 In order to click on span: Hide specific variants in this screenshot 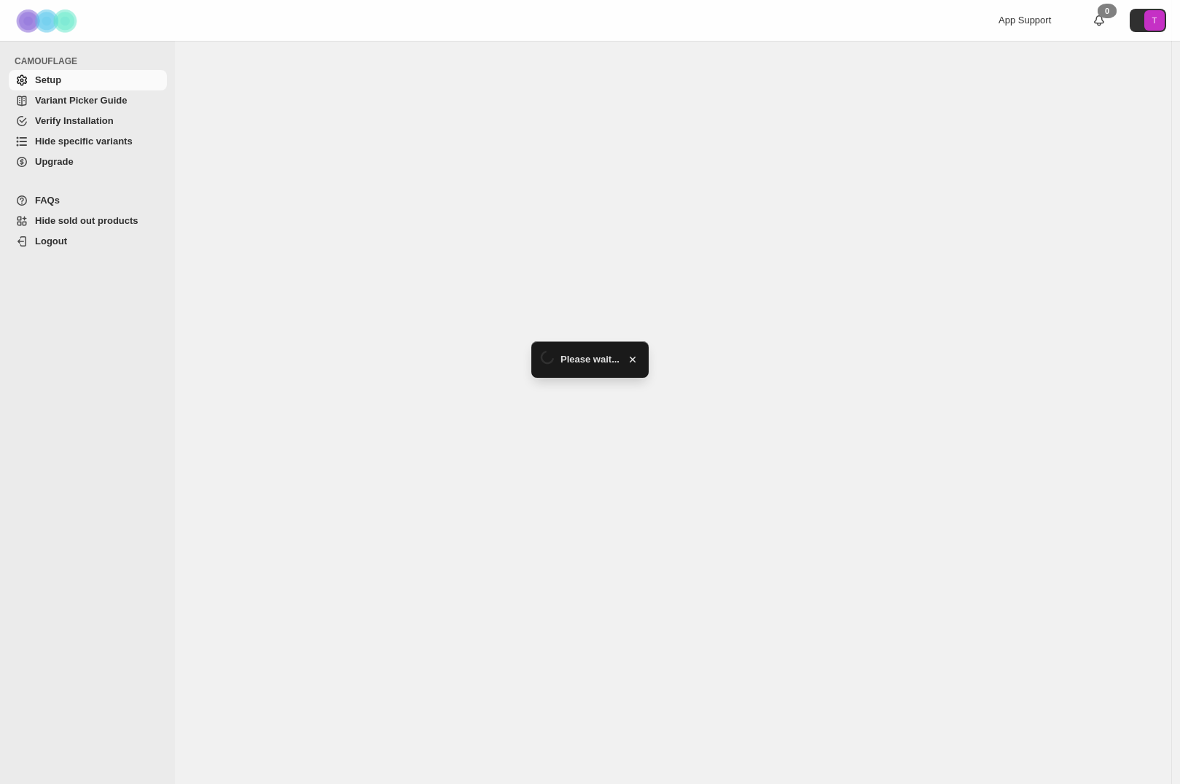, I will do `click(84, 141)`.